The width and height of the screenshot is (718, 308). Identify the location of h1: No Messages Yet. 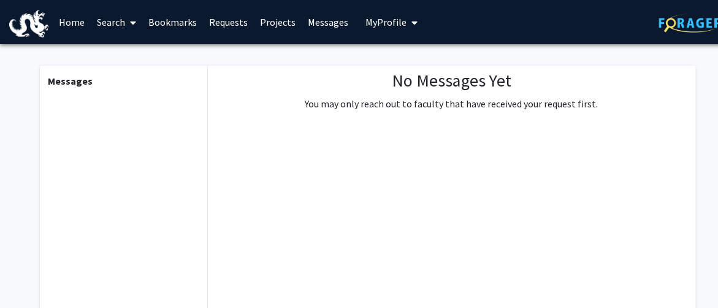
(452, 81).